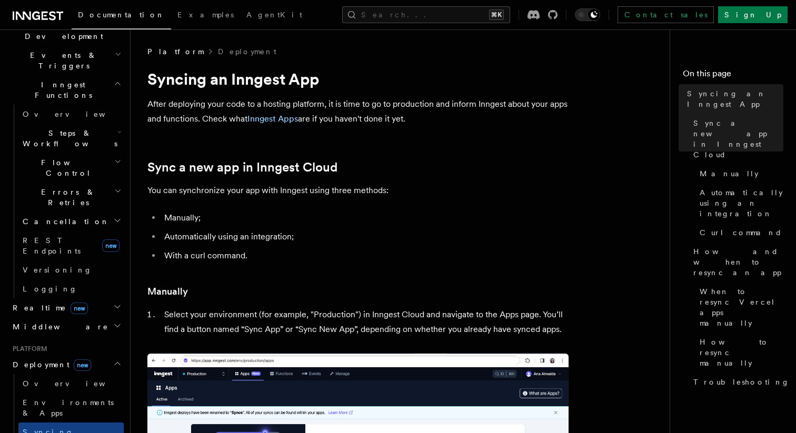 The height and width of the screenshot is (433, 796). I want to click on span: Sync a new app in Inngest Cloud, so click(738, 139).